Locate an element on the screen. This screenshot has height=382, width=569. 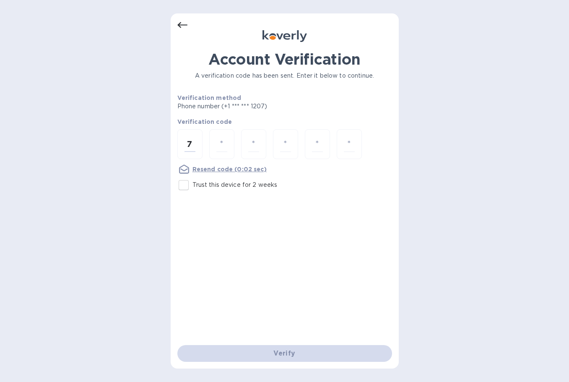
p: A verification code has been sent. Enter it below to continue. is located at coordinates (285, 76).